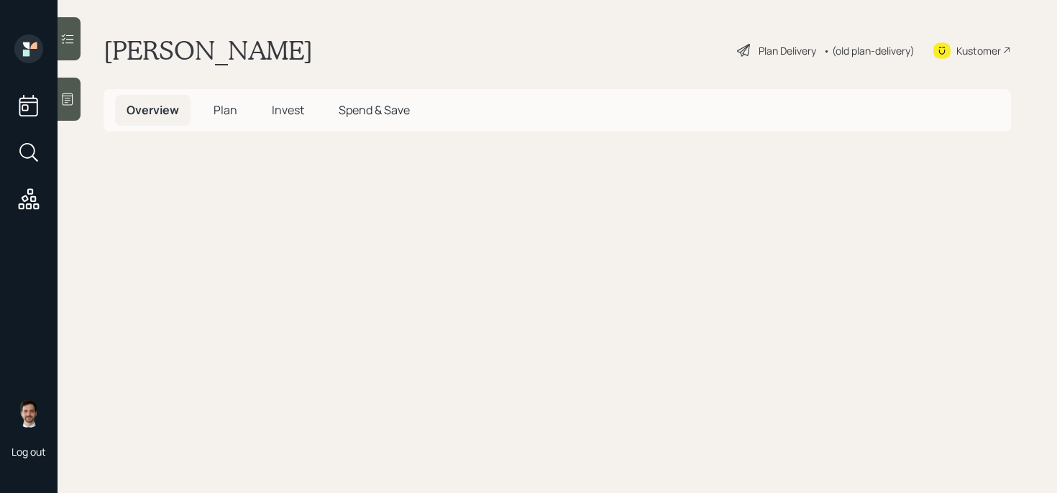 The height and width of the screenshot is (493, 1057). What do you see at coordinates (374, 110) in the screenshot?
I see `span: Spend & Save` at bounding box center [374, 110].